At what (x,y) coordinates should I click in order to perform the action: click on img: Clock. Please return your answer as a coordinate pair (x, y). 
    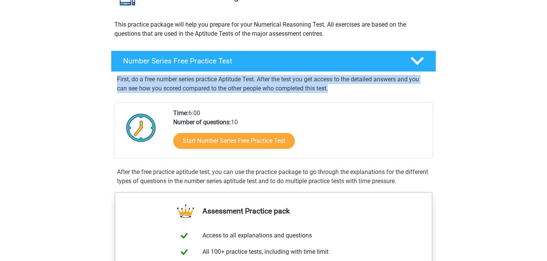
    Looking at the image, I should click on (141, 128).